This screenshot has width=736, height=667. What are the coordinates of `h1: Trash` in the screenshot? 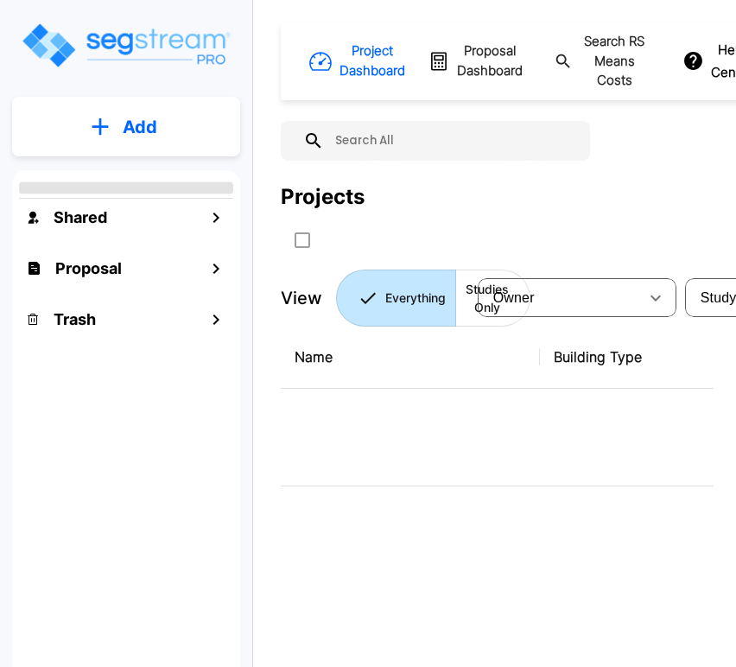 It's located at (74, 319).